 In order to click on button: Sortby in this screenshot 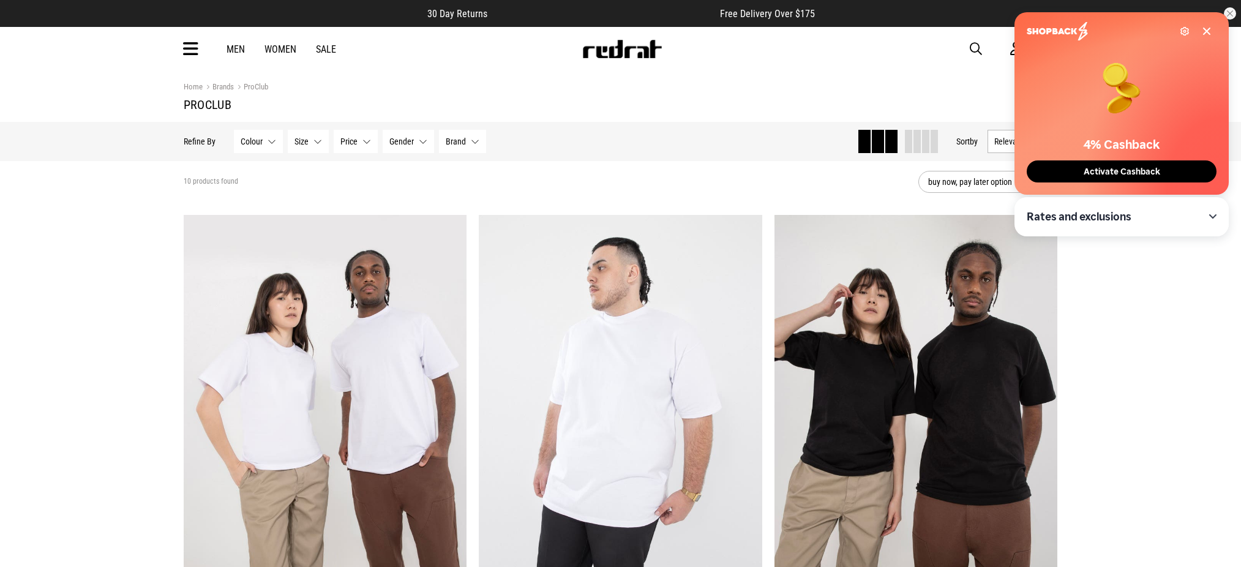, I will do `click(967, 141)`.